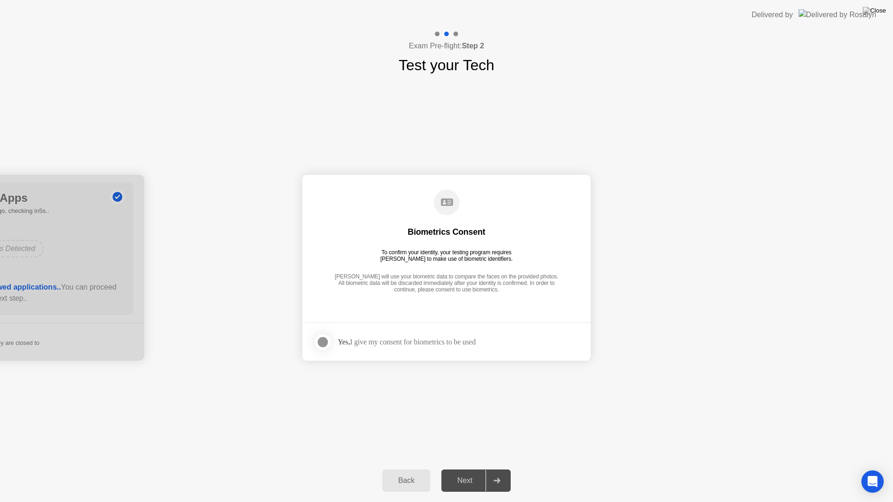 This screenshot has width=893, height=502. I want to click on h1: Test your Tech, so click(446, 65).